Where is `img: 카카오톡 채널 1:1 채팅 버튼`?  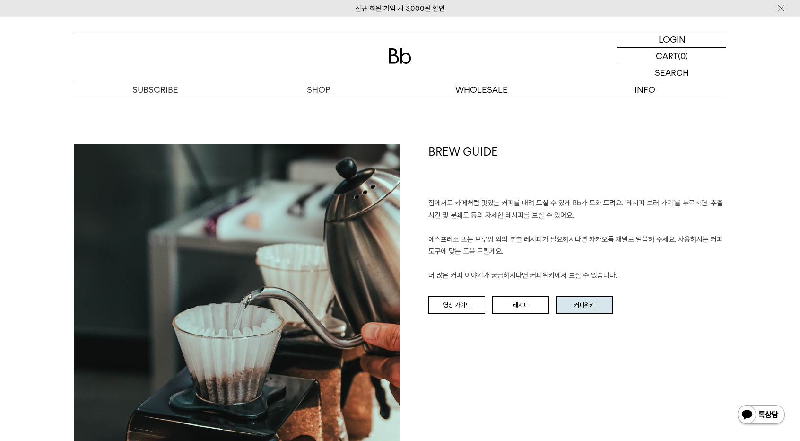 img: 카카오톡 채널 1:1 채팅 버튼 is located at coordinates (761, 415).